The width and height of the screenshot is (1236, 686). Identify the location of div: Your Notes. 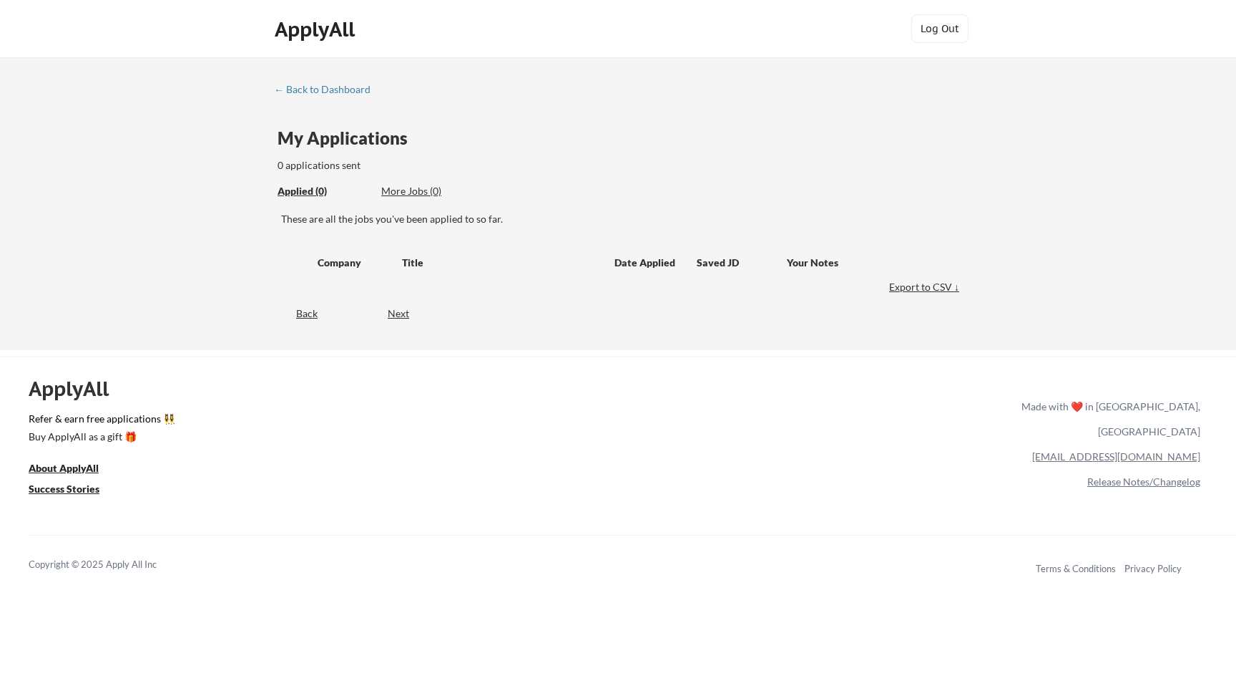
(869, 263).